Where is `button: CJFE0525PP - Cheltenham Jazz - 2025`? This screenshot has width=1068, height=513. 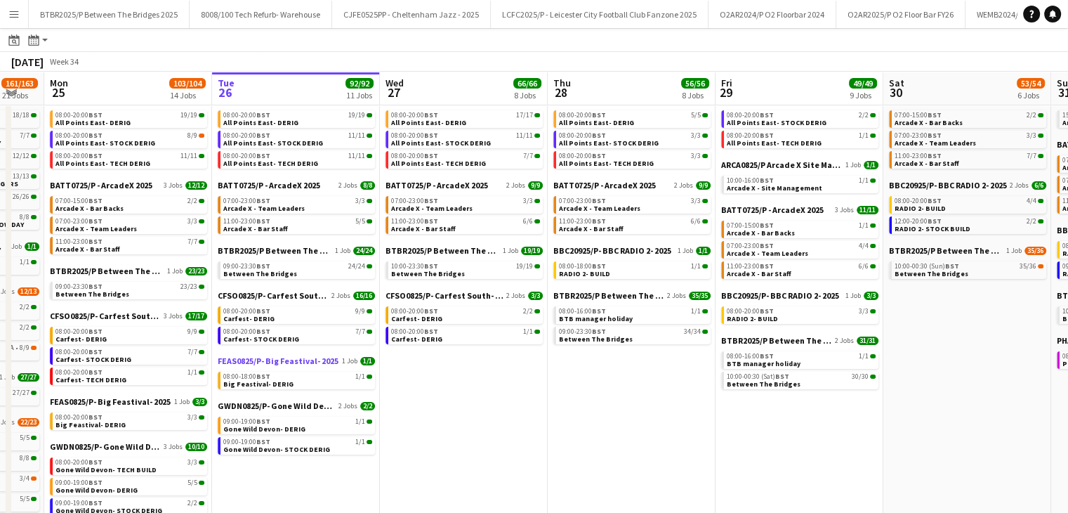 button: CJFE0525PP - Cheltenham Jazz - 2025 is located at coordinates (411, 14).